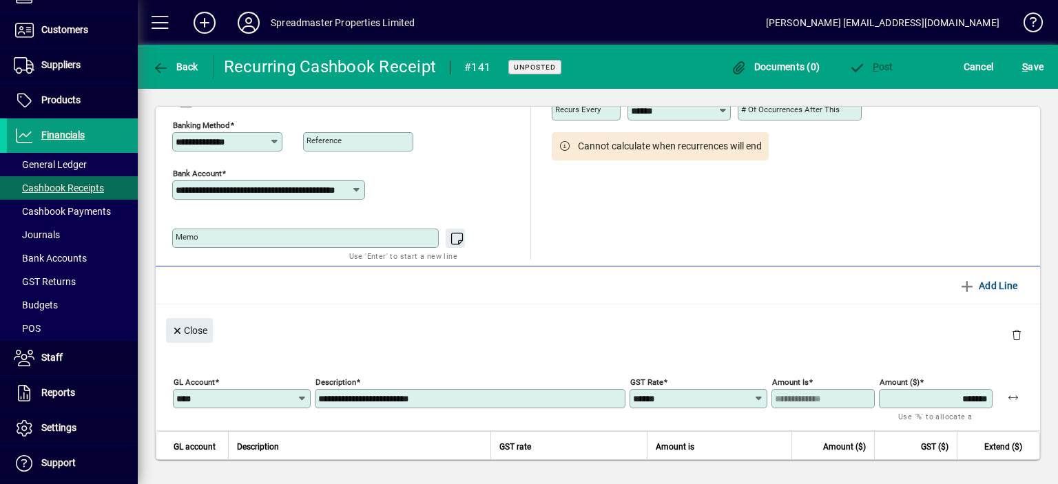  What do you see at coordinates (1017, 335) in the screenshot?
I see `button: Delete` at bounding box center [1017, 335].